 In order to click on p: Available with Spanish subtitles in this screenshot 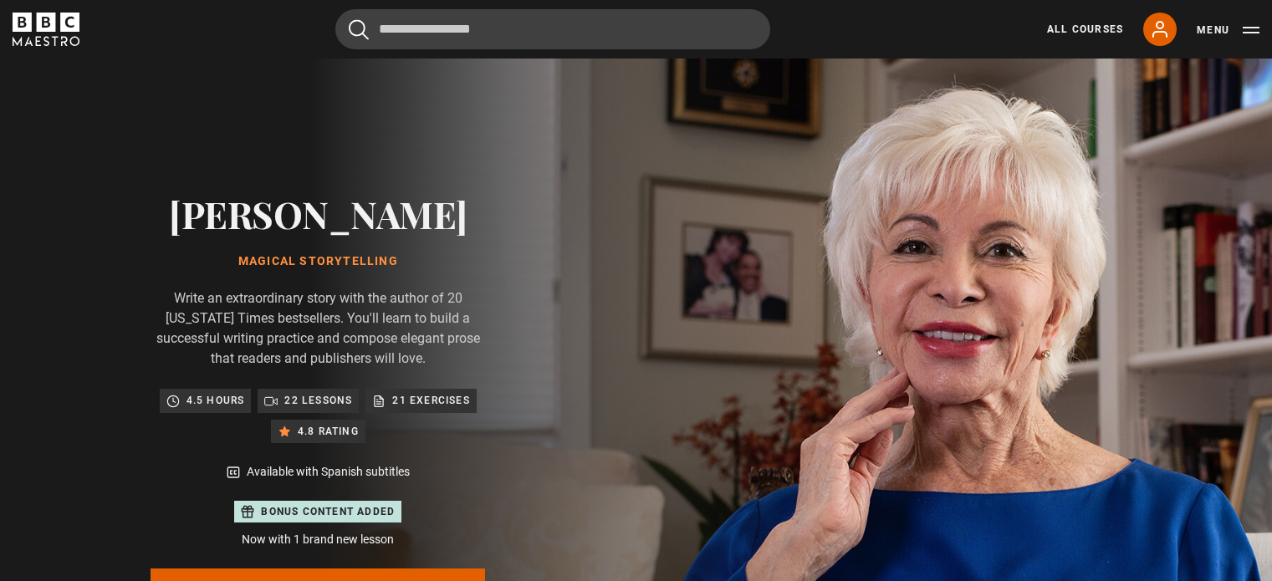, I will do `click(328, 472)`.